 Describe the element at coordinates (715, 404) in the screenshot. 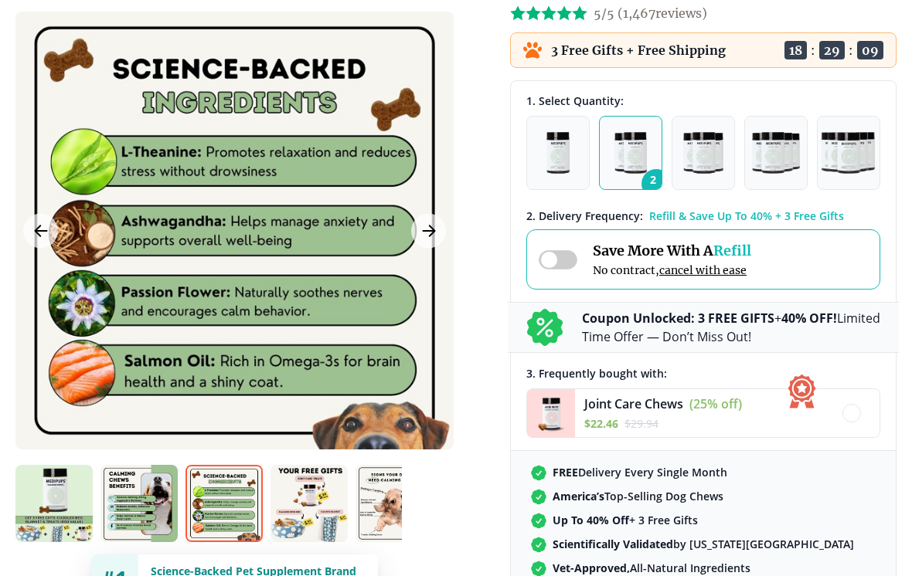

I see `span: (25% off)` at that location.